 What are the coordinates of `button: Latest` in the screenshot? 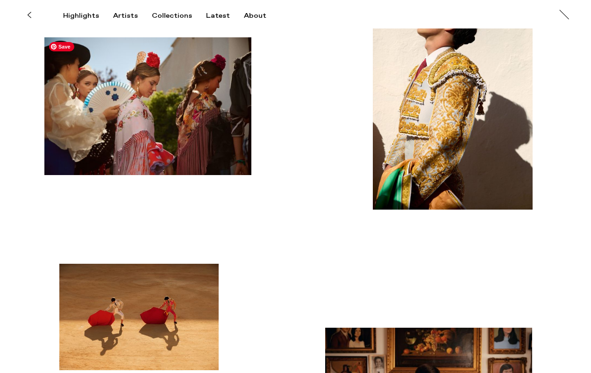 It's located at (225, 16).